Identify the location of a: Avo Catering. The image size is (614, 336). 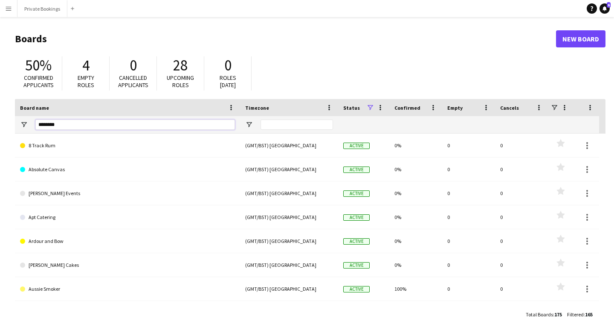
(128, 313).